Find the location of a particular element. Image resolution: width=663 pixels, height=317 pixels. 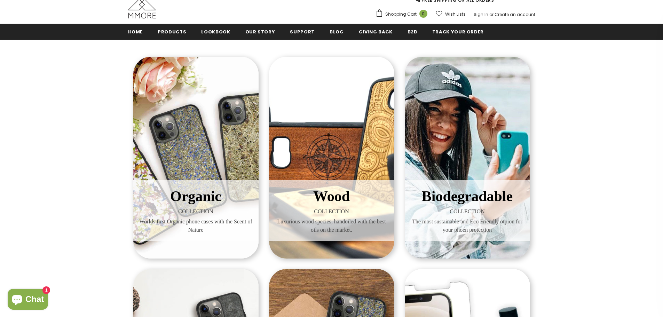

span: B2B is located at coordinates (412, 32).